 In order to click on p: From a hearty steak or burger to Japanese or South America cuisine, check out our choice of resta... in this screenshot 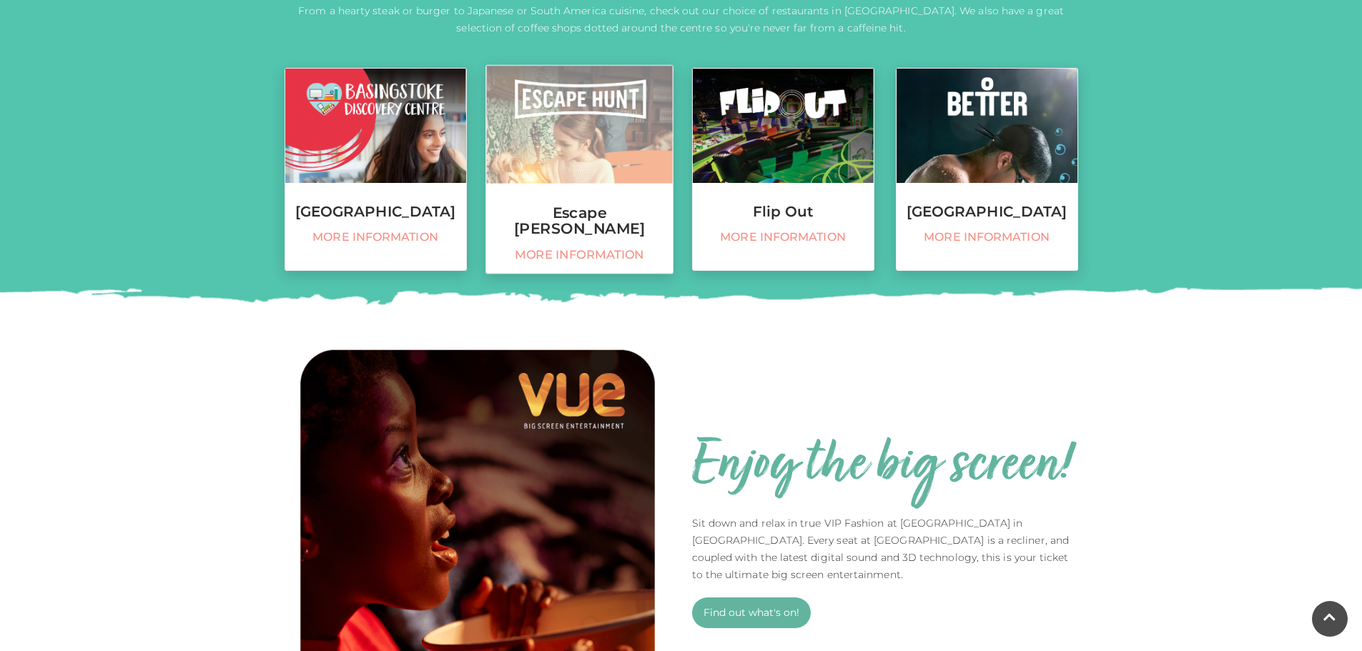, I will do `click(681, 19)`.